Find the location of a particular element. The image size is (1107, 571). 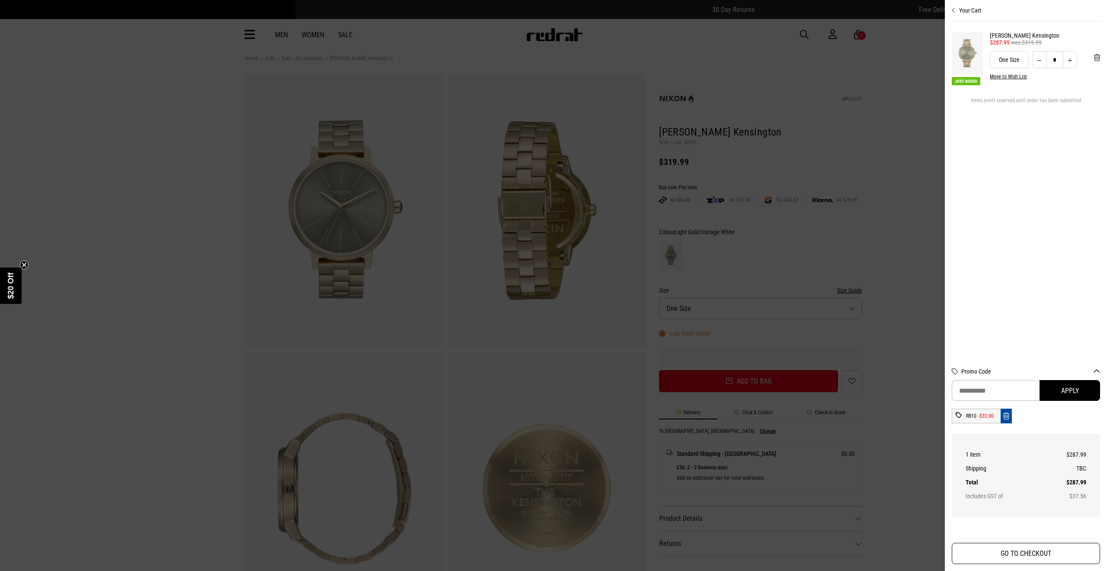

td: $37.56 is located at coordinates (1065, 496).